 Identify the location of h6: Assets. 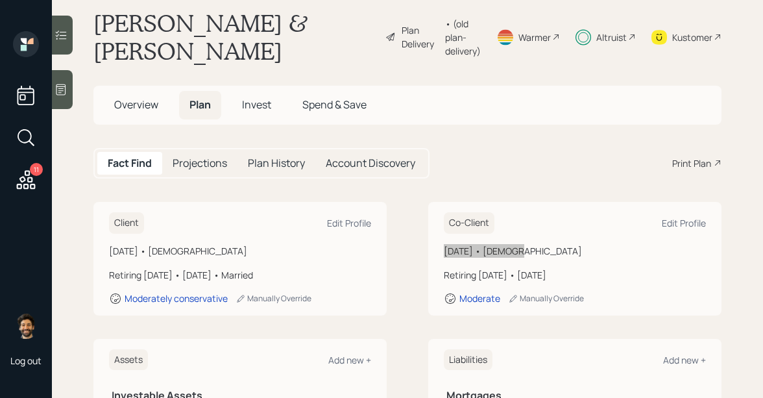
(128, 359).